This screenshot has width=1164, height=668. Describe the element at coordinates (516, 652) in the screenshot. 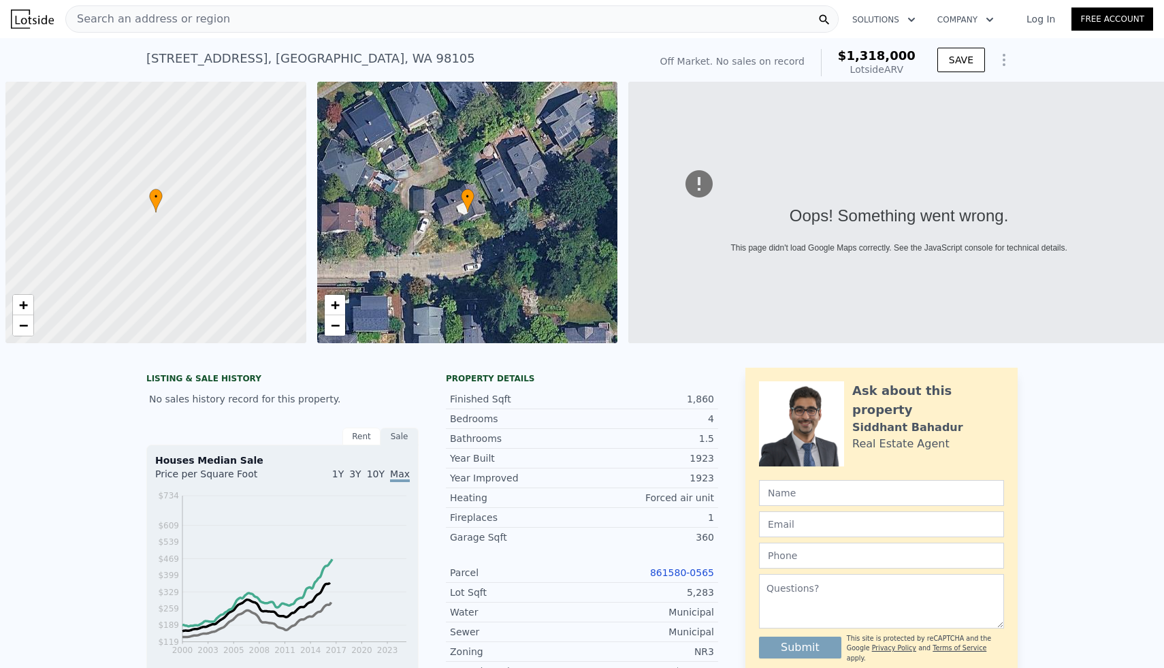

I see `div: Zoning` at that location.